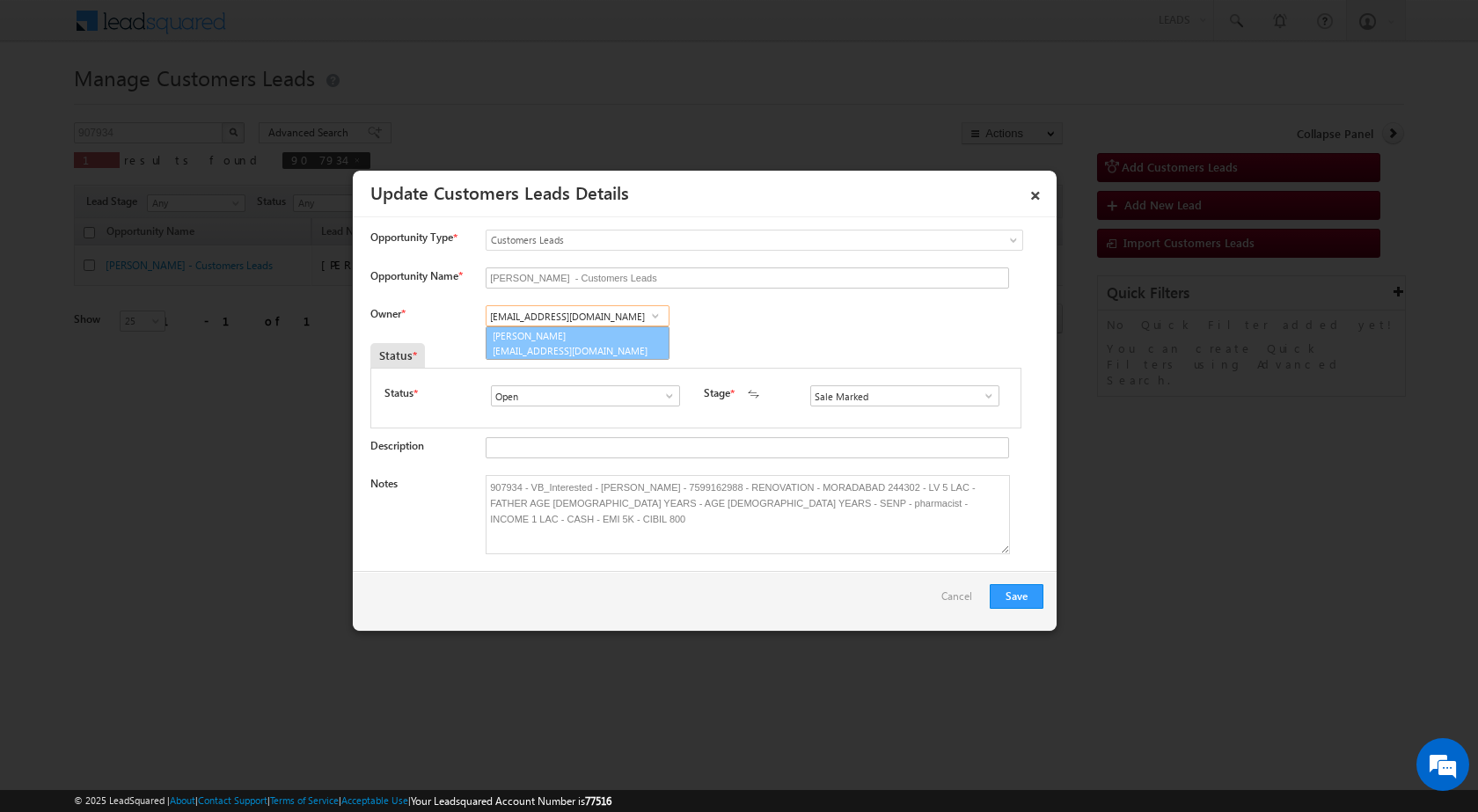 The width and height of the screenshot is (1478, 812). What do you see at coordinates (754, 240) in the screenshot?
I see `a: Customers Leads` at bounding box center [754, 240].